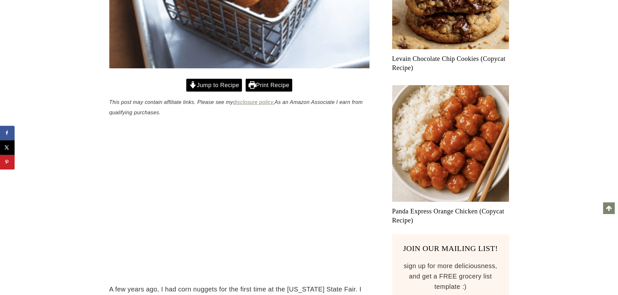 The width and height of the screenshot is (618, 295). Describe the element at coordinates (450, 249) in the screenshot. I see `h3: JOIN OUR MAILING LIST!` at that location.